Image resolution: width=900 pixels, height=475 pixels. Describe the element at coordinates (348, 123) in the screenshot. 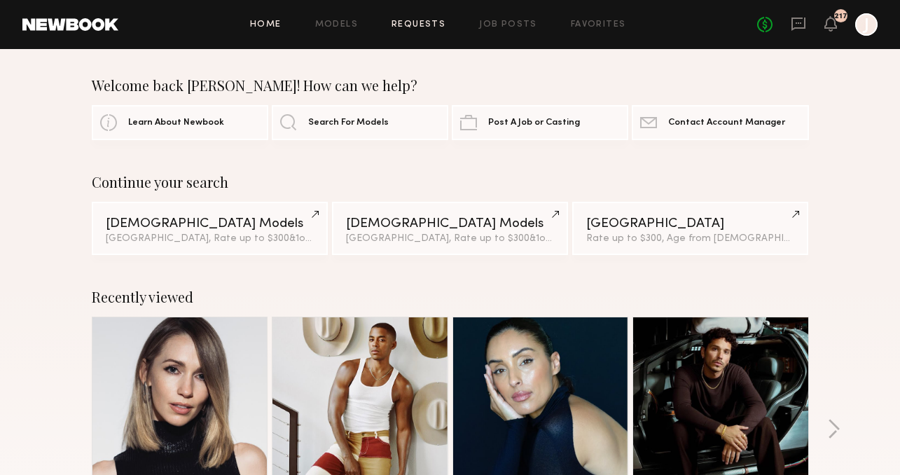

I see `span: Search For Models` at that location.